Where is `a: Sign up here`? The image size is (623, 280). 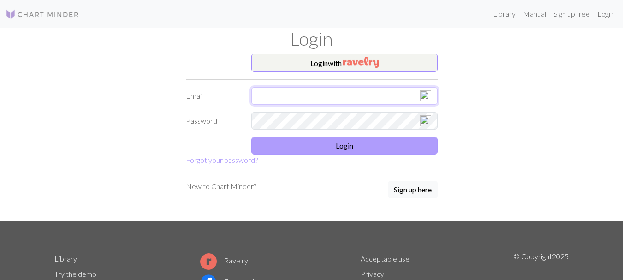
a: Sign up here is located at coordinates (413, 190).